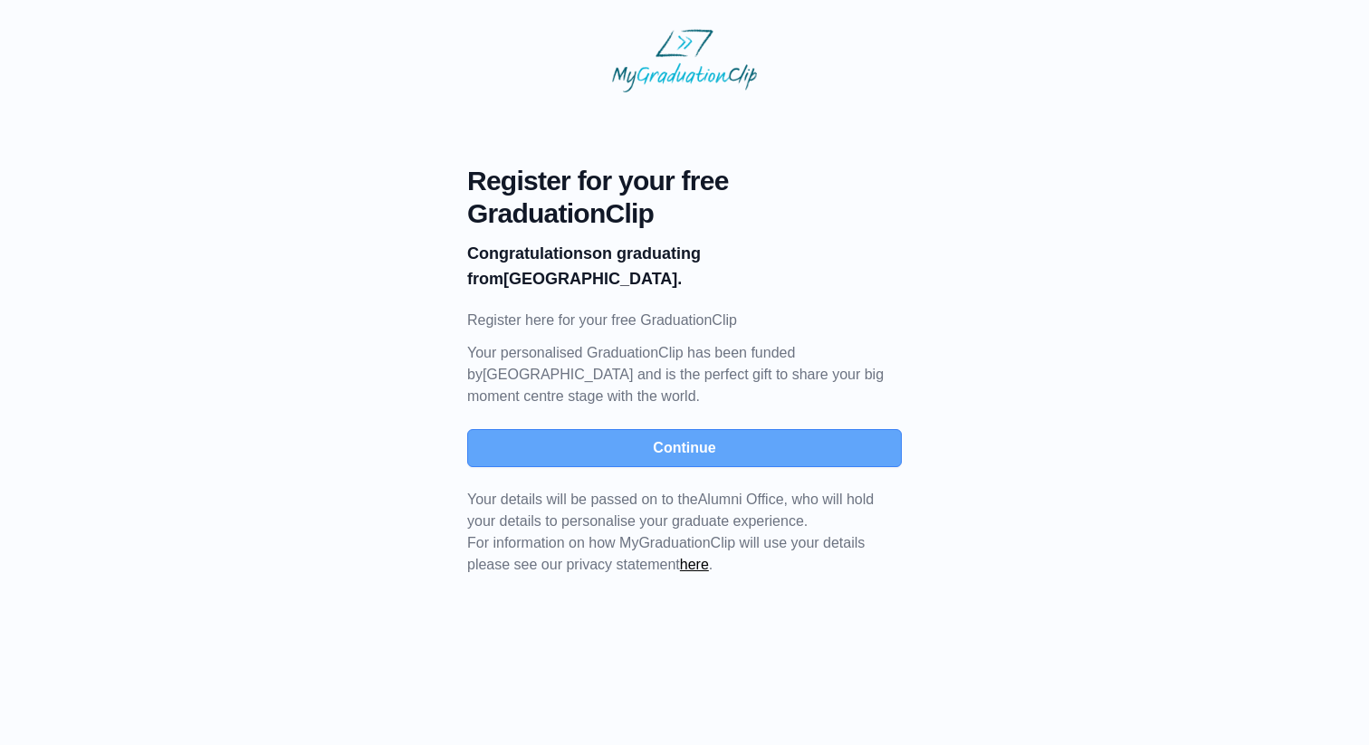 The width and height of the screenshot is (1369, 745). I want to click on p: Register here for your free GraduationClip, so click(685, 321).